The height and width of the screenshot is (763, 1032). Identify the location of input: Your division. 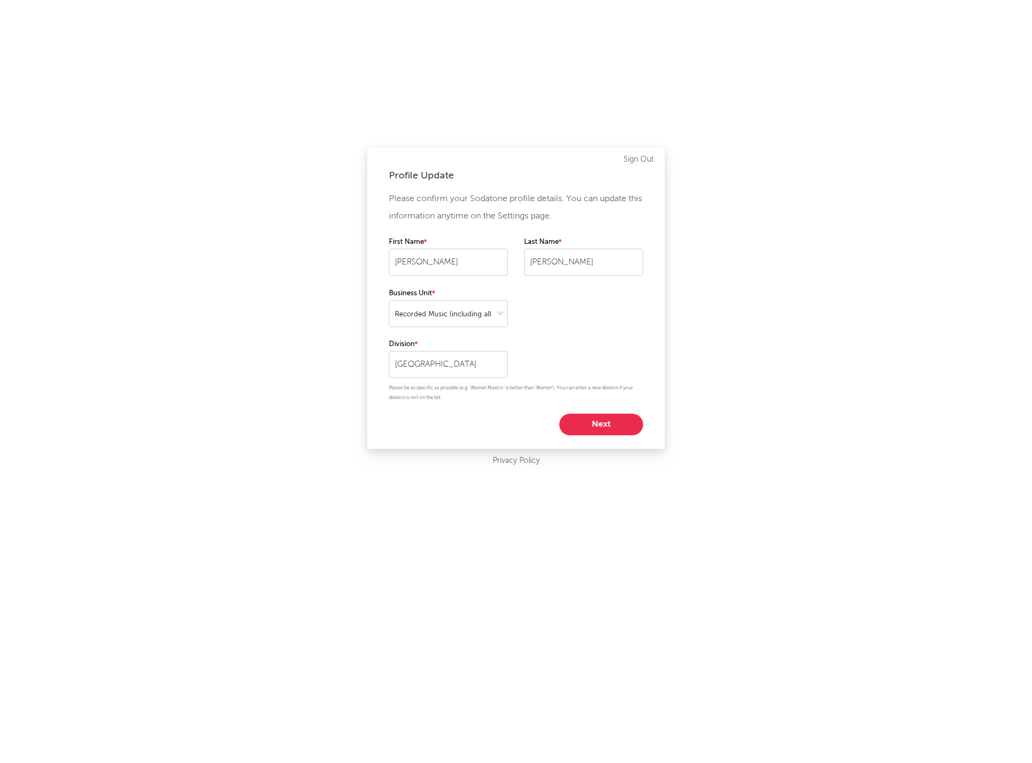
(448, 365).